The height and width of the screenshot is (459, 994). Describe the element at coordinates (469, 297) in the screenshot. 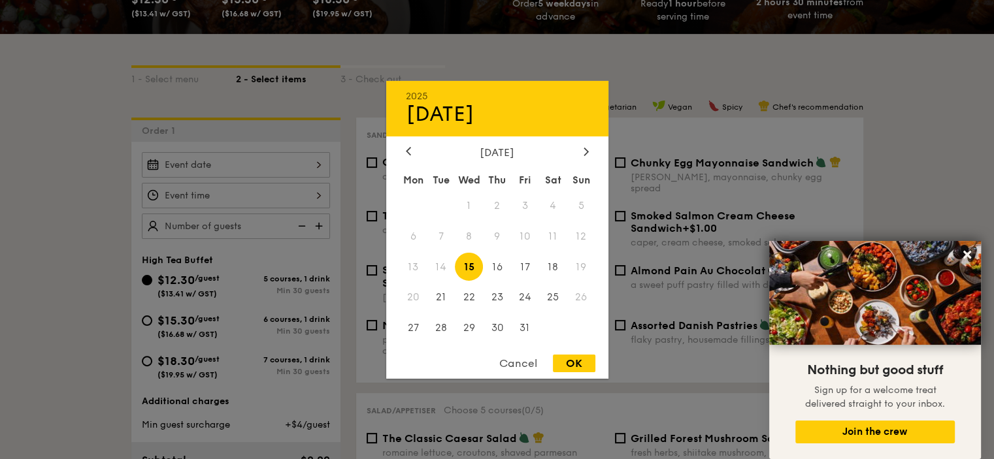

I see `span: 22` at that location.